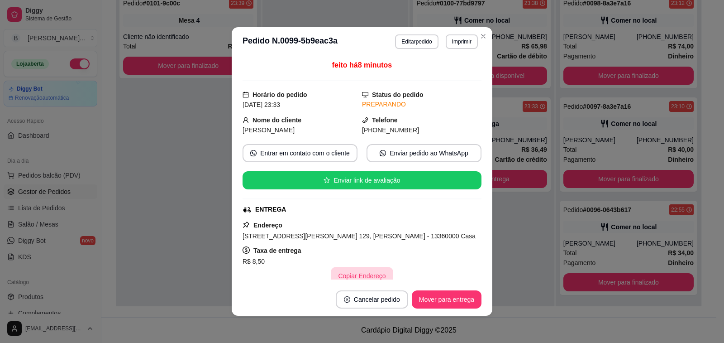  Describe the element at coordinates (422, 104) in the screenshot. I see `div: PREPARANDO` at that location.